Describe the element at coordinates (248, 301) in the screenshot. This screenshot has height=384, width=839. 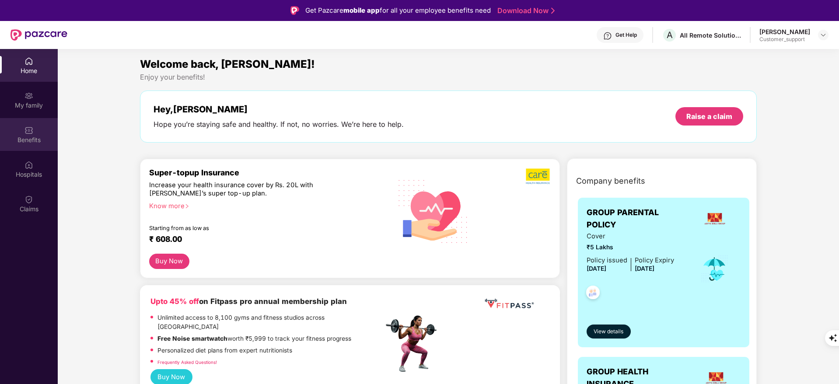
I see `b: on Fitpass pro annual membership plan` at that location.